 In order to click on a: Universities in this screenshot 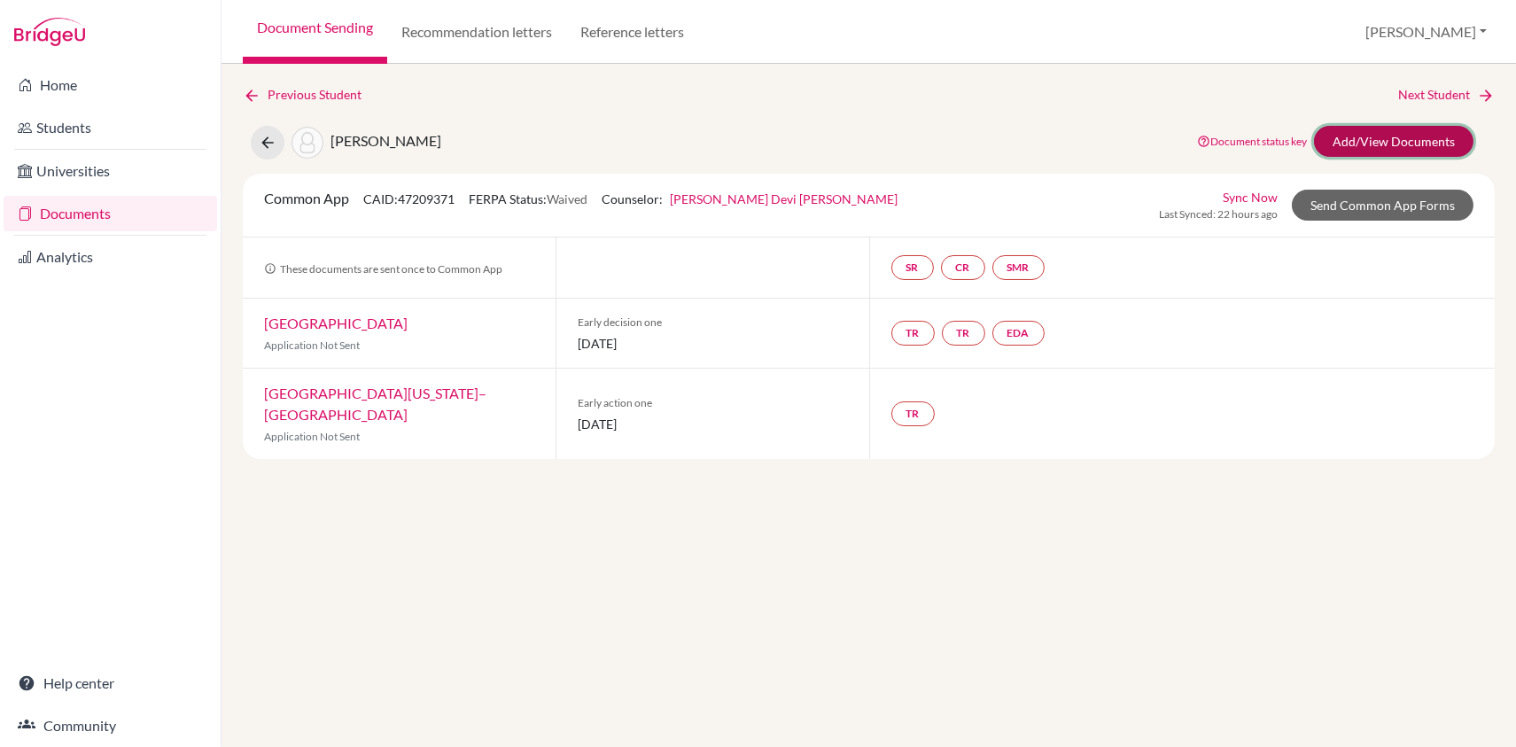, I will do `click(110, 171)`.